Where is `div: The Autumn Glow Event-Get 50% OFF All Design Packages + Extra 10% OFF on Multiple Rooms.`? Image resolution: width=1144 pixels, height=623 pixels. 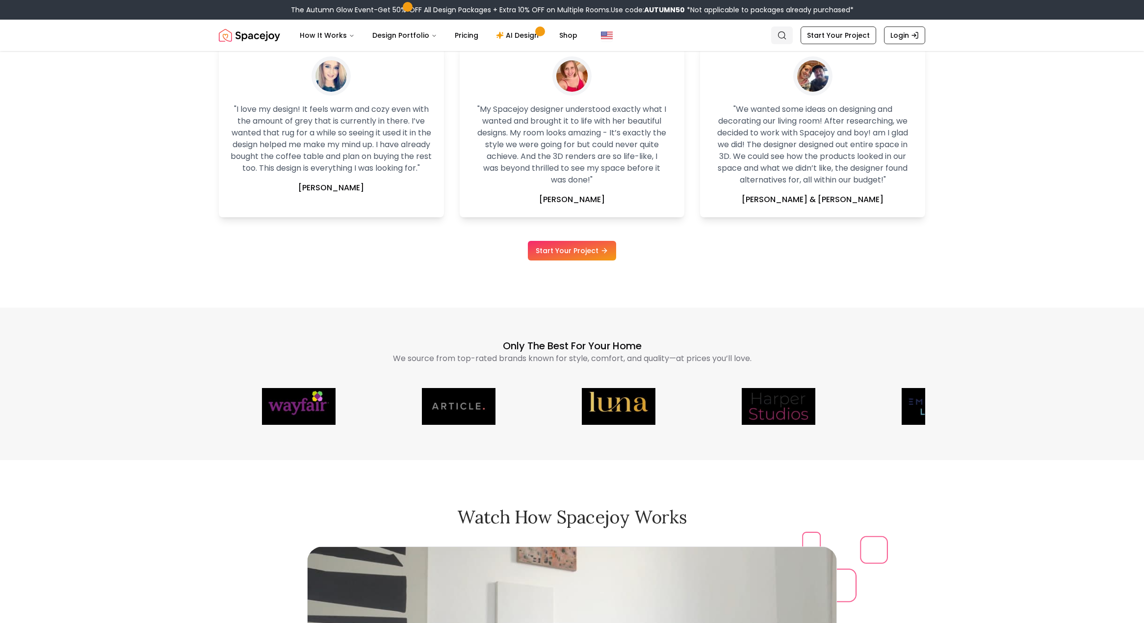
div: The Autumn Glow Event-Get 50% OFF All Design Packages + Extra 10% OFF on Multiple Rooms. is located at coordinates (572, 10).